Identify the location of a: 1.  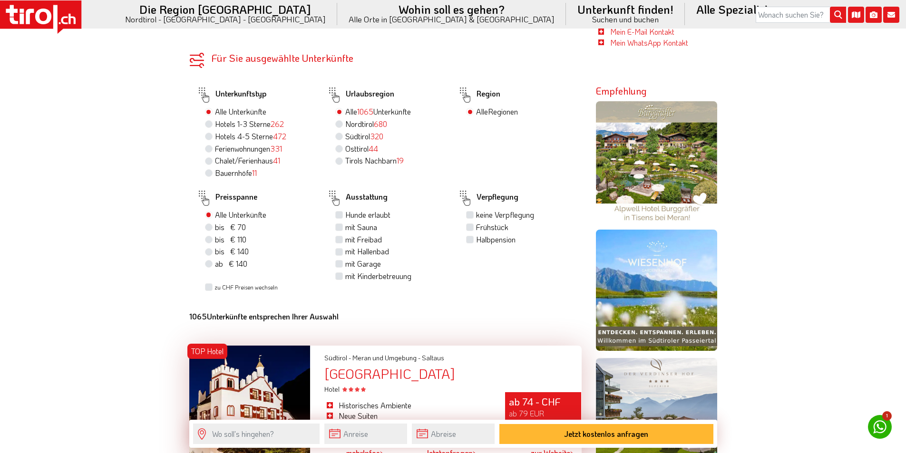
(880, 427).